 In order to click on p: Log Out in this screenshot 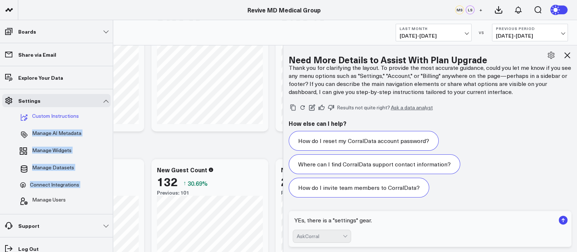, I will do `click(28, 248)`.